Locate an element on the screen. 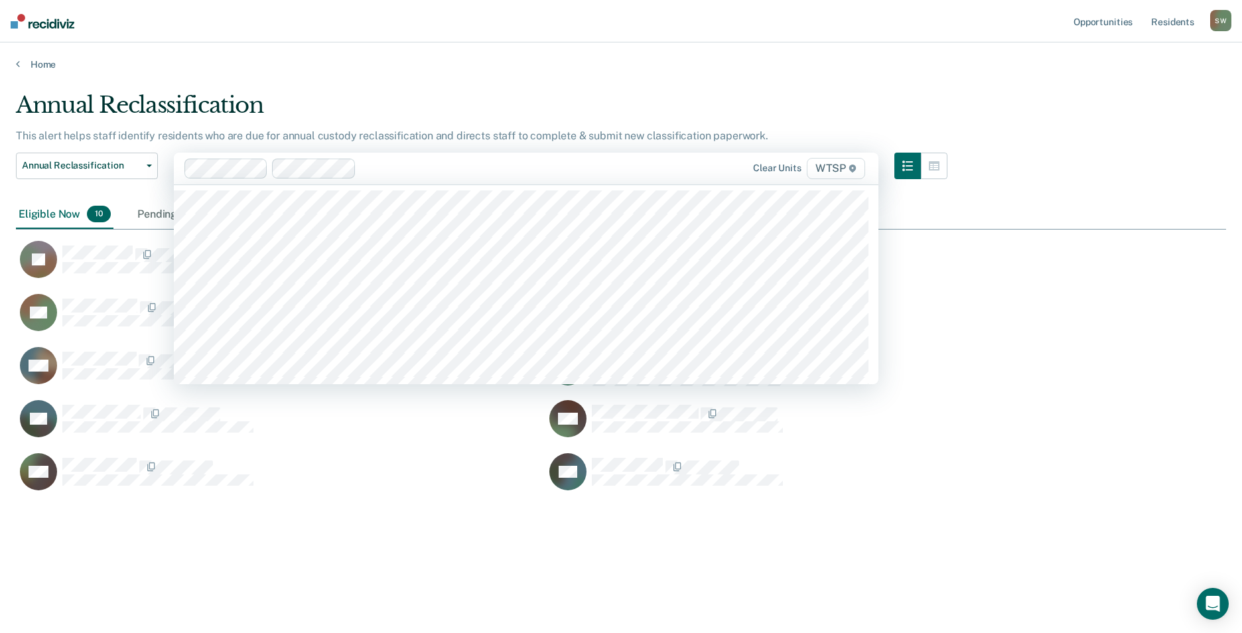 Image resolution: width=1242 pixels, height=633 pixels. div: CaseloadOpportunityCell-00425635 is located at coordinates (281, 426).